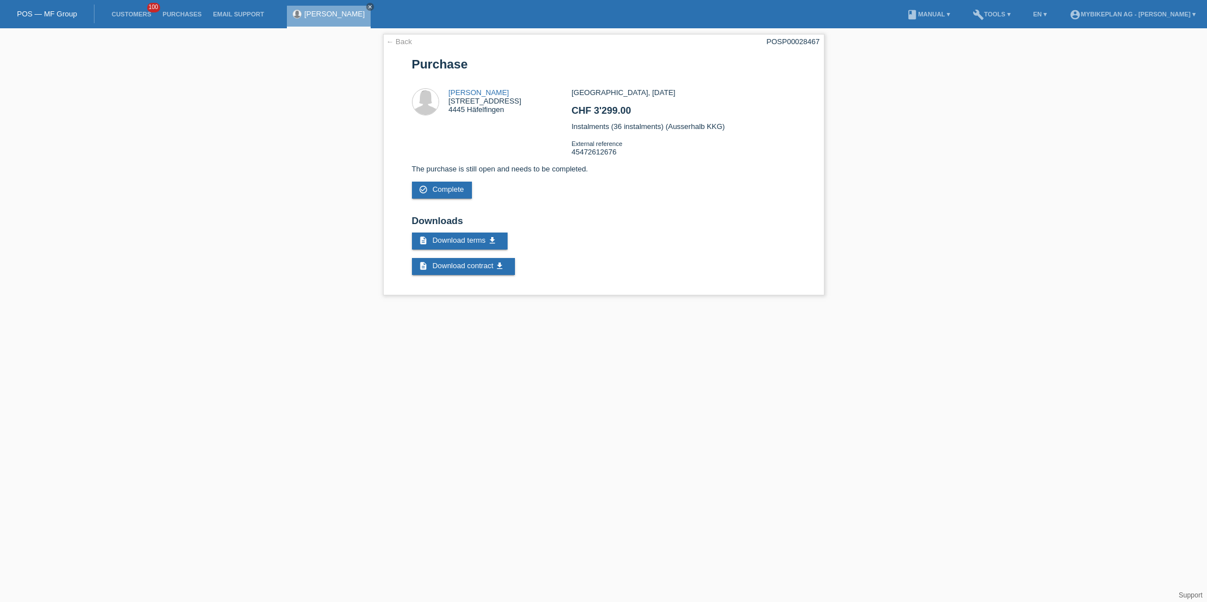 Image resolution: width=1207 pixels, height=602 pixels. I want to click on p: The purchase is still open and needs to be completed., so click(604, 169).